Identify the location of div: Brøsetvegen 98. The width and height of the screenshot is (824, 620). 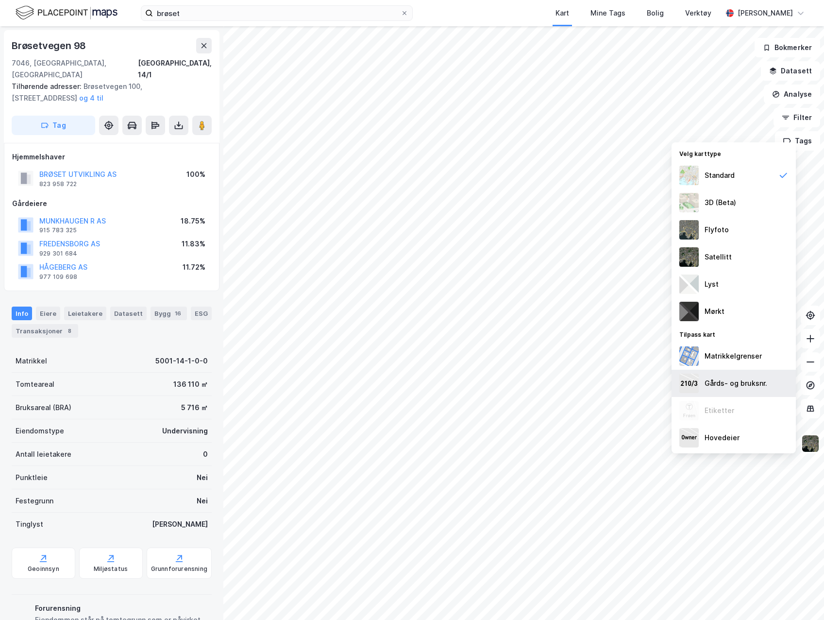
(50, 46).